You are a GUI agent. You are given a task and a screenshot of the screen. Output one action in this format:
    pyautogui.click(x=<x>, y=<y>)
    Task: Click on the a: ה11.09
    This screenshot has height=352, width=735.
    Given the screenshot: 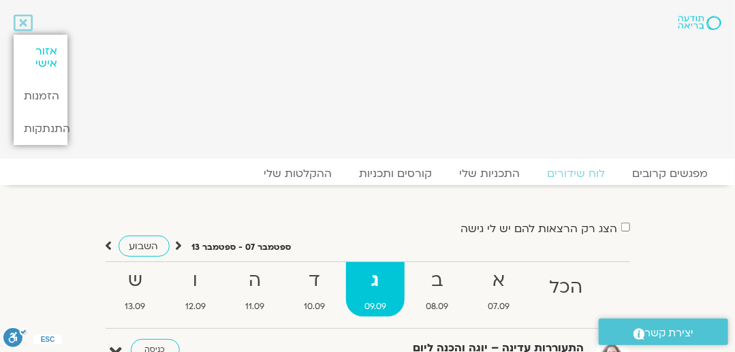 What is the action you would take?
    pyautogui.click(x=255, y=290)
    